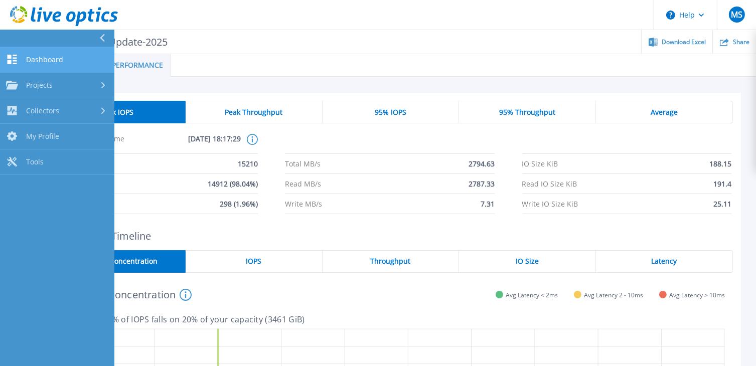 The image size is (756, 366). Describe the element at coordinates (390, 112) in the screenshot. I see `span: 95% IOPS` at that location.